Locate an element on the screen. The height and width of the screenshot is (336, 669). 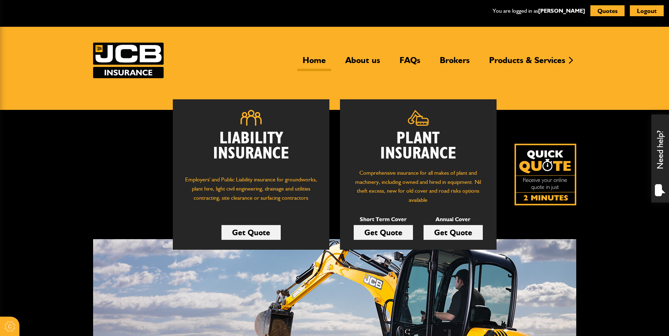
p: Annual Cover is located at coordinates (453, 220).